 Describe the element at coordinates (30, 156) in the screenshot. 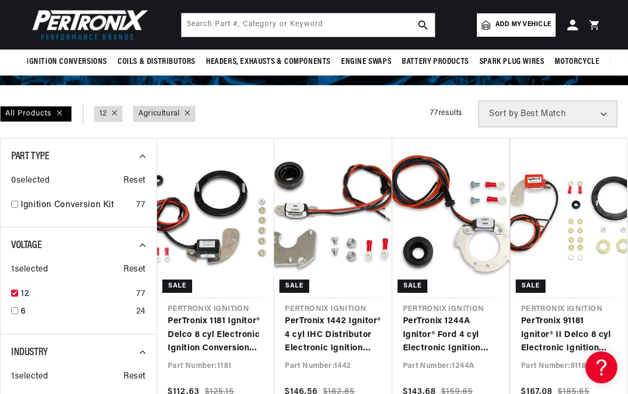

I see `span: Part Type` at that location.